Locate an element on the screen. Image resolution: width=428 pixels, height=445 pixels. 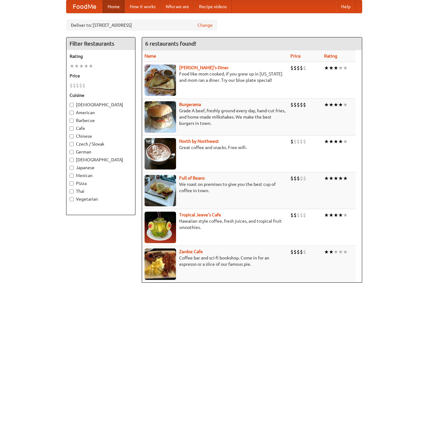
b: Zardoz Cafe is located at coordinates (191, 252).